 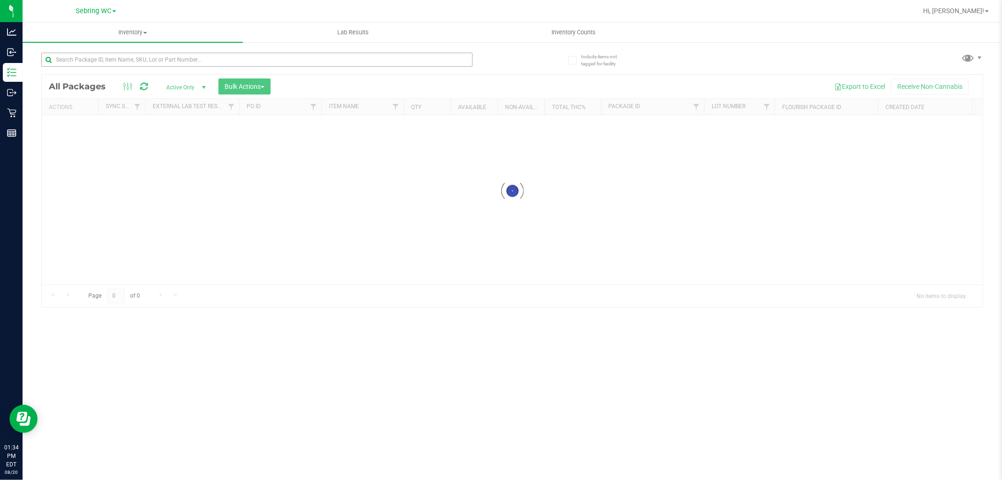 I want to click on span: Inventory, so click(x=133, y=32).